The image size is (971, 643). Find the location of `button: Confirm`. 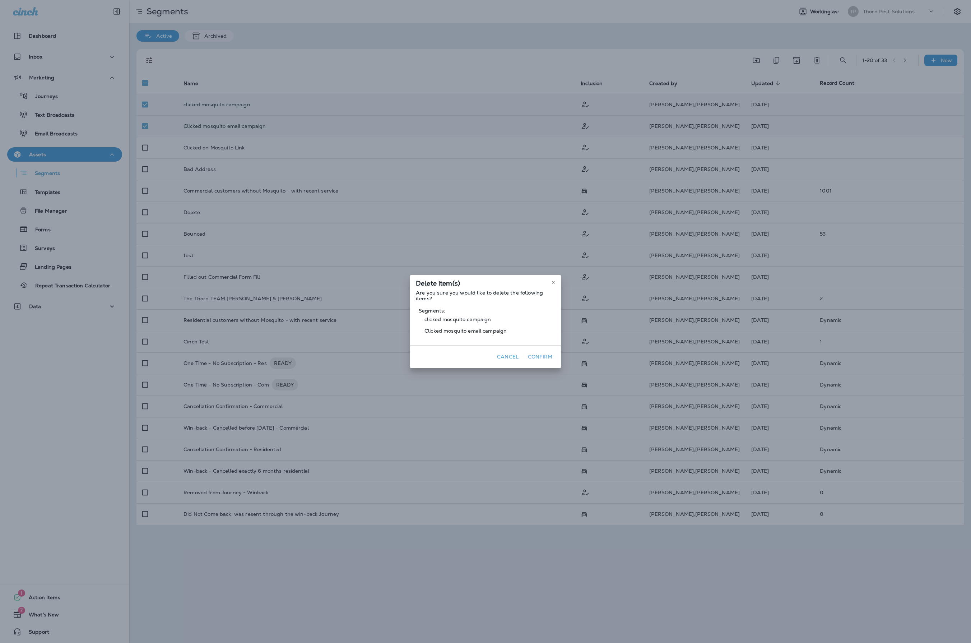

button: Confirm is located at coordinates (540, 357).